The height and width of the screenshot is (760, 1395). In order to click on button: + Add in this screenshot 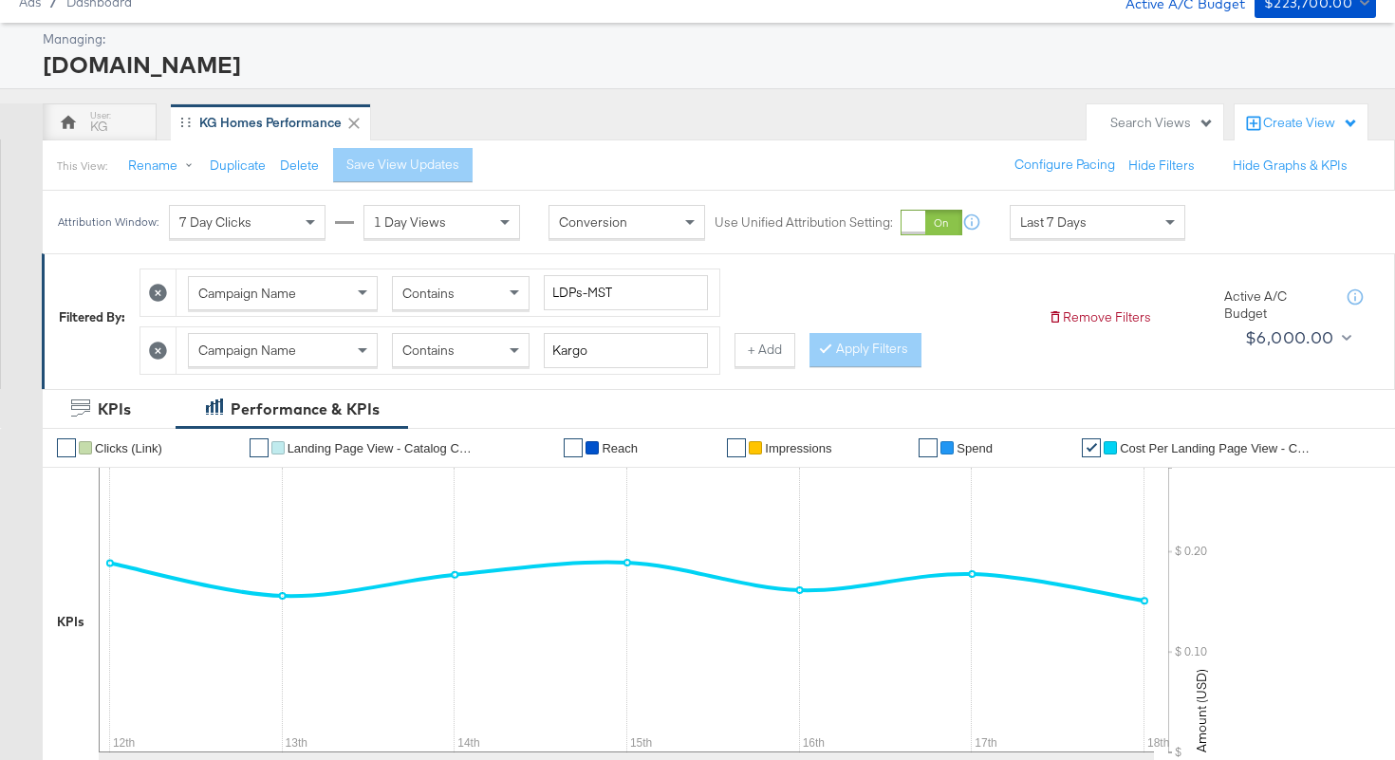, I will do `click(765, 350)`.